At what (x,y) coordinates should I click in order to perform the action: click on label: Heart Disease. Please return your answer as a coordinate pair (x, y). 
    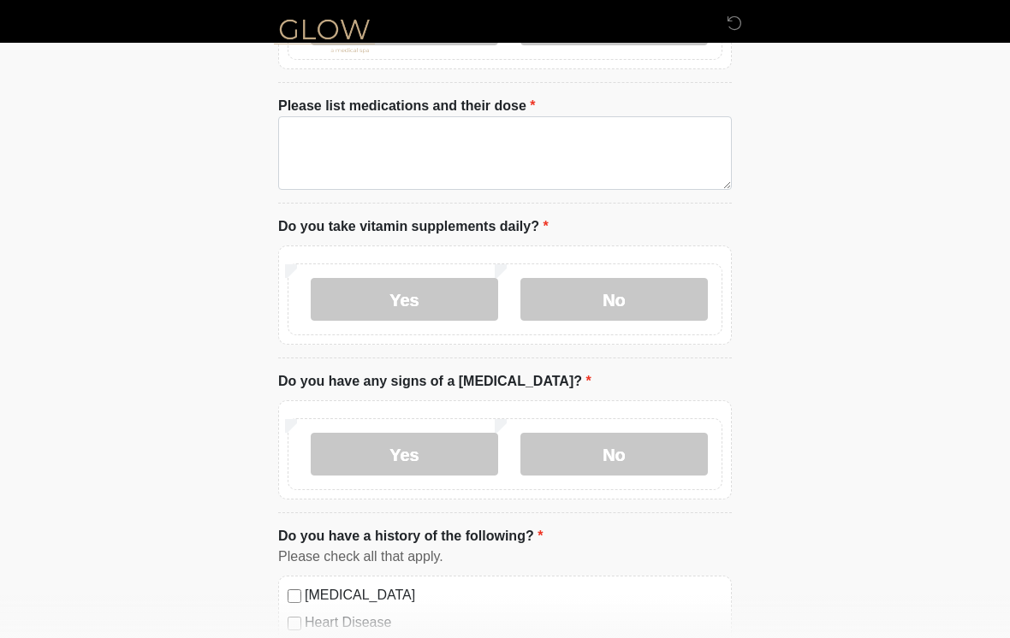
    Looking at the image, I should click on (513, 623).